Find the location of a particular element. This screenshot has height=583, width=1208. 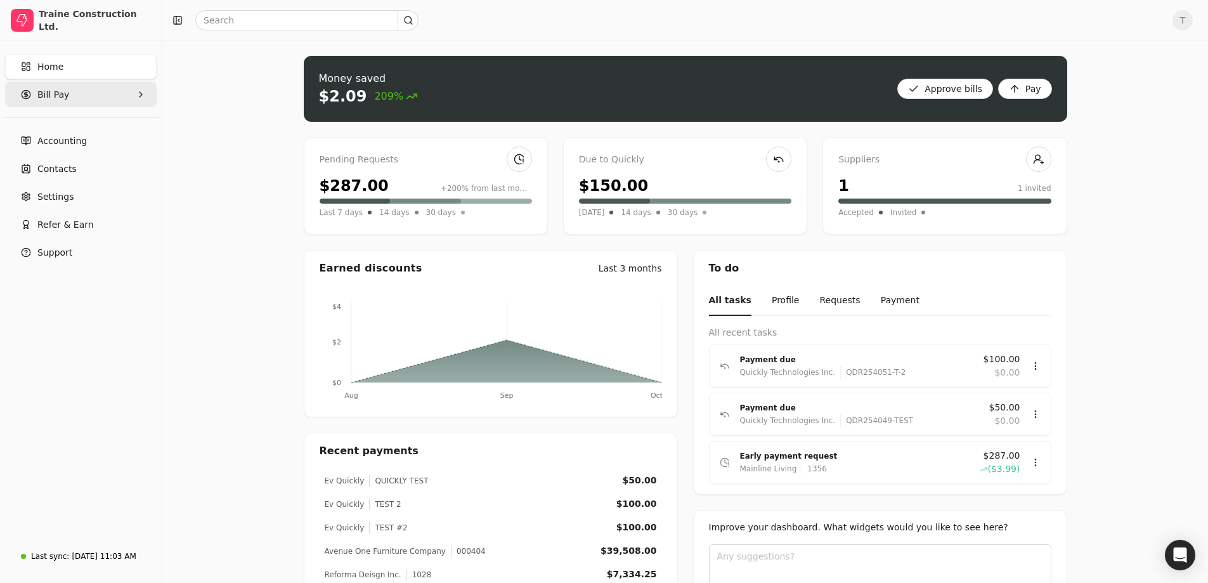

div: Money saved is located at coordinates (369, 79).